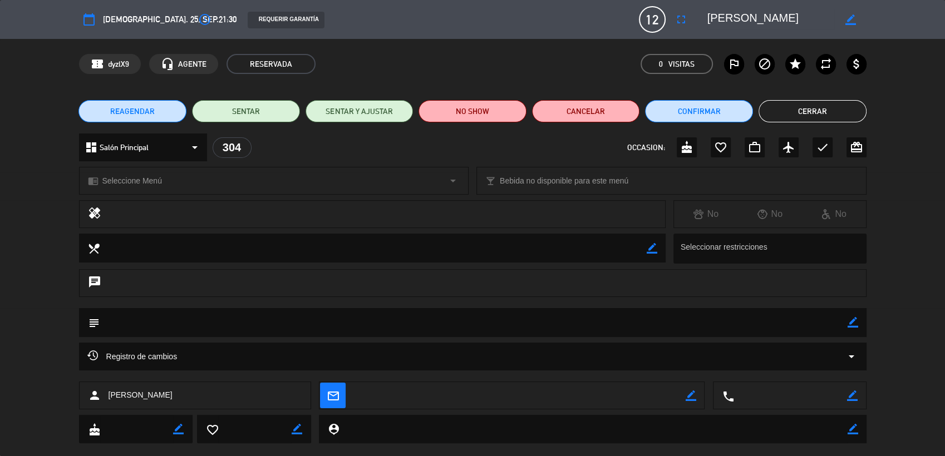 The image size is (945, 456). What do you see at coordinates (661, 64) in the screenshot?
I see `span: 0` at bounding box center [661, 64].